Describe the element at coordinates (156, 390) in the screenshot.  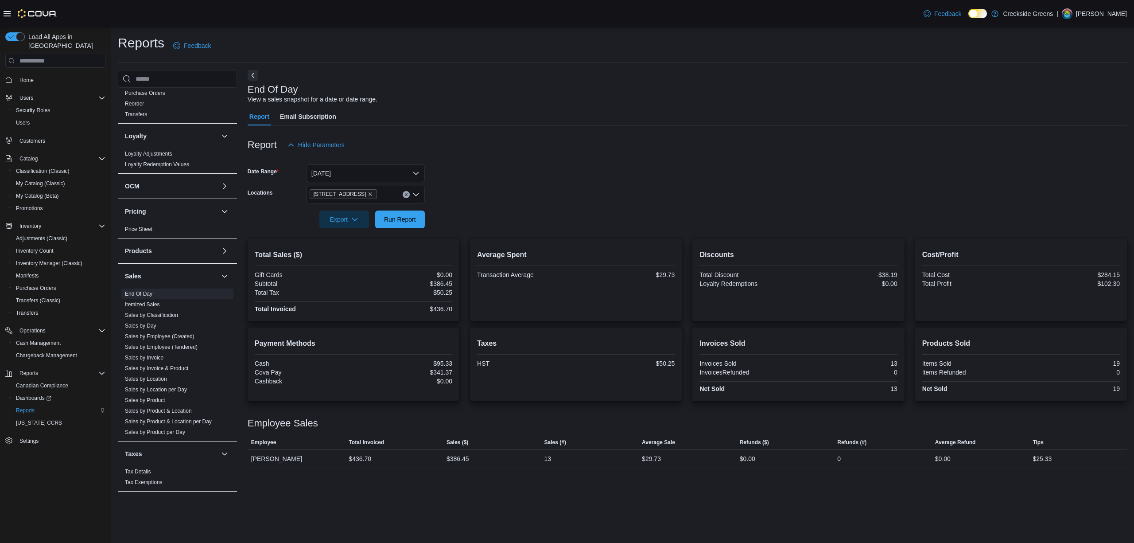
I see `a: Sales by Location per Day` at that location.